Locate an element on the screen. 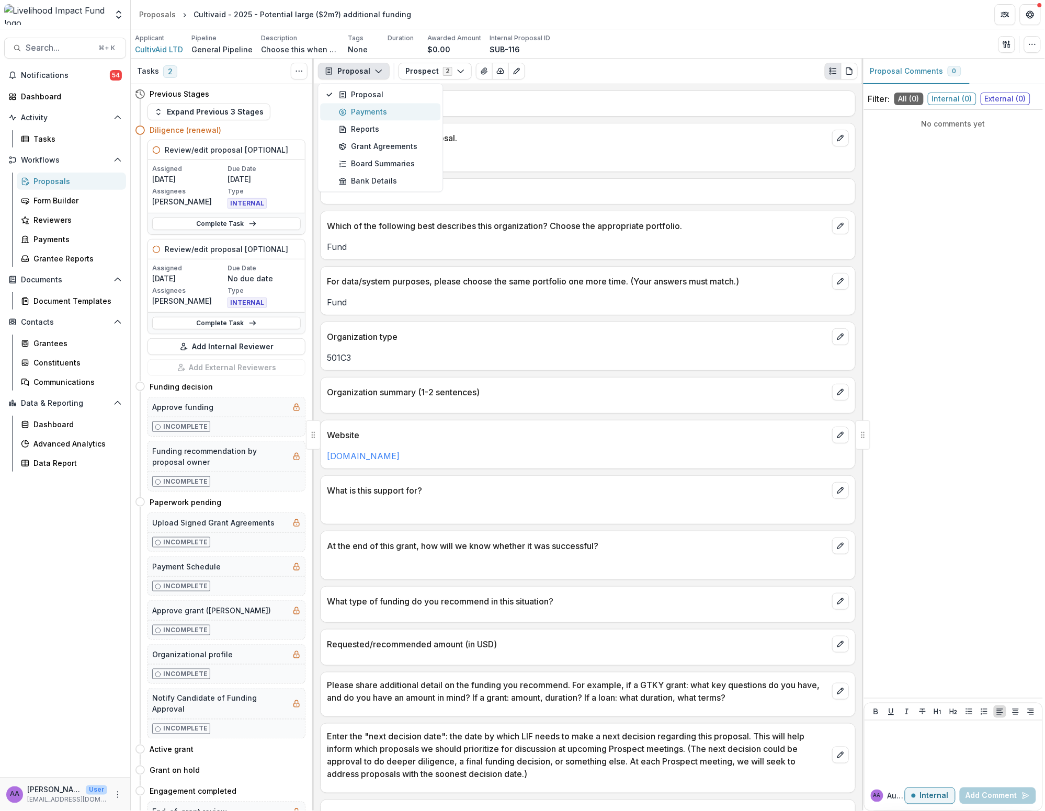 This screenshot has width=1045, height=811. p: User is located at coordinates (96, 790).